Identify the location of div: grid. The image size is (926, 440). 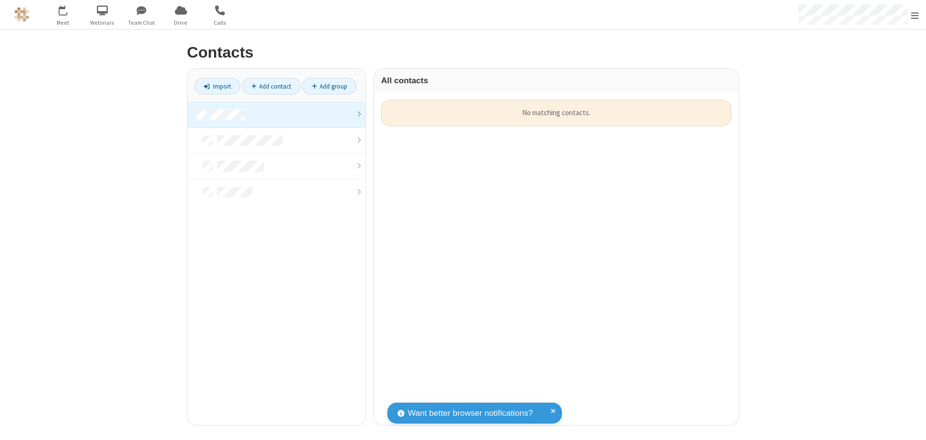
(556, 259).